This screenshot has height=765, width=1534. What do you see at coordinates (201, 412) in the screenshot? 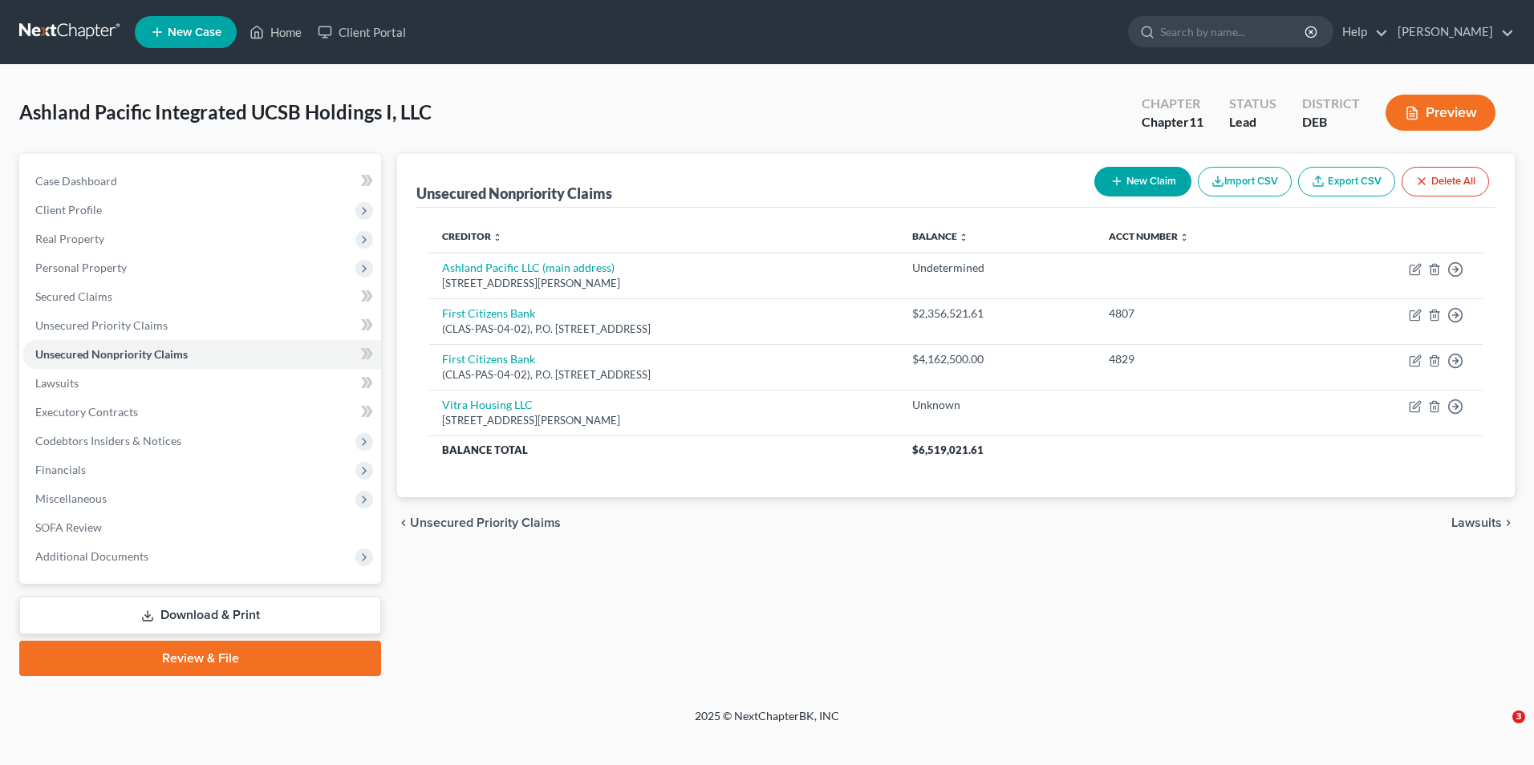
I see `a: Executory Contracts` at bounding box center [201, 412].